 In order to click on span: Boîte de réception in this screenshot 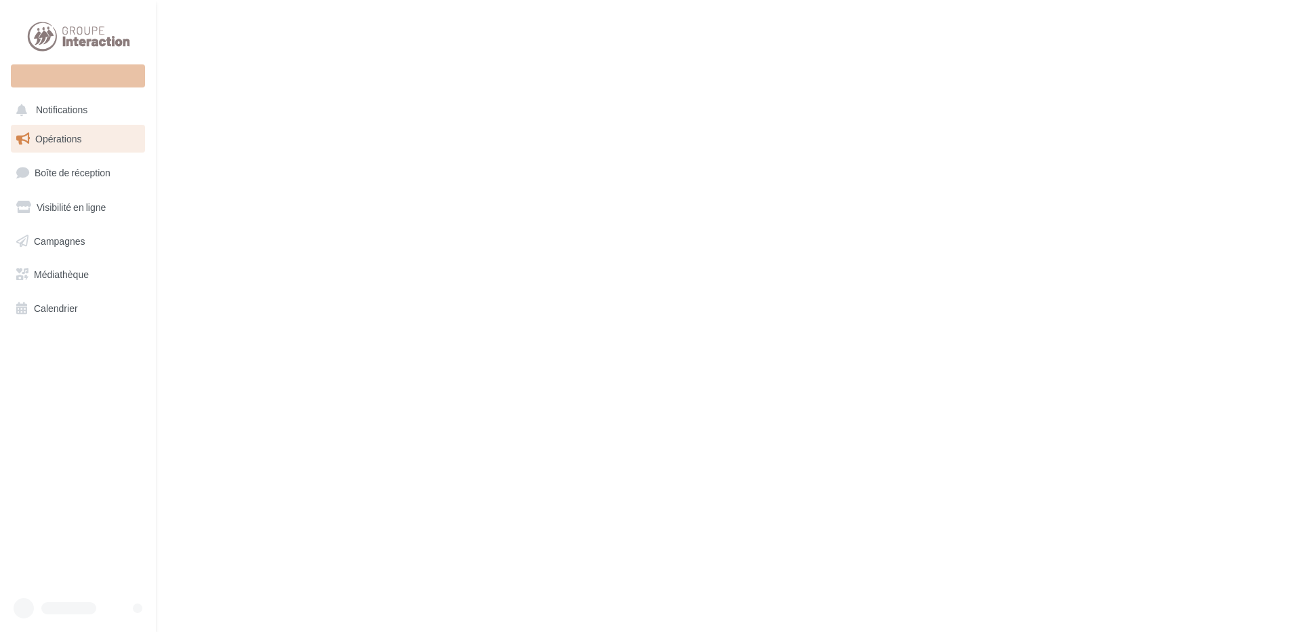, I will do `click(73, 172)`.